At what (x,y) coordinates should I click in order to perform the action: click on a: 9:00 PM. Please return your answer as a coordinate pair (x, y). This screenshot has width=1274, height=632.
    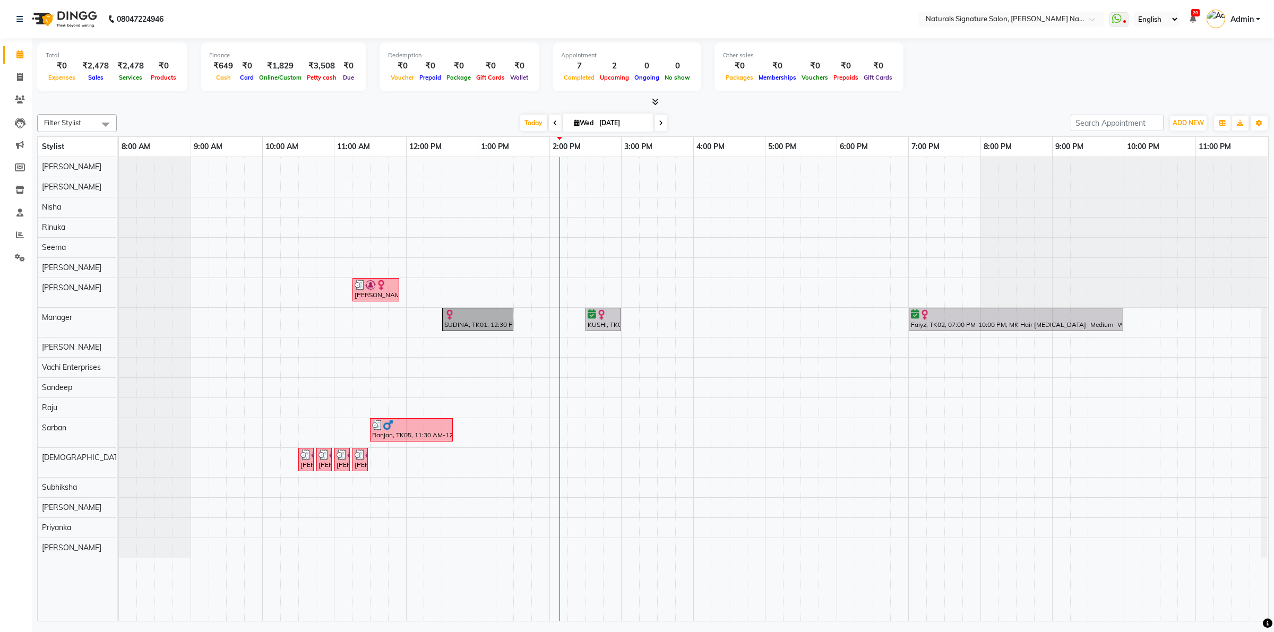
    Looking at the image, I should click on (1069, 147).